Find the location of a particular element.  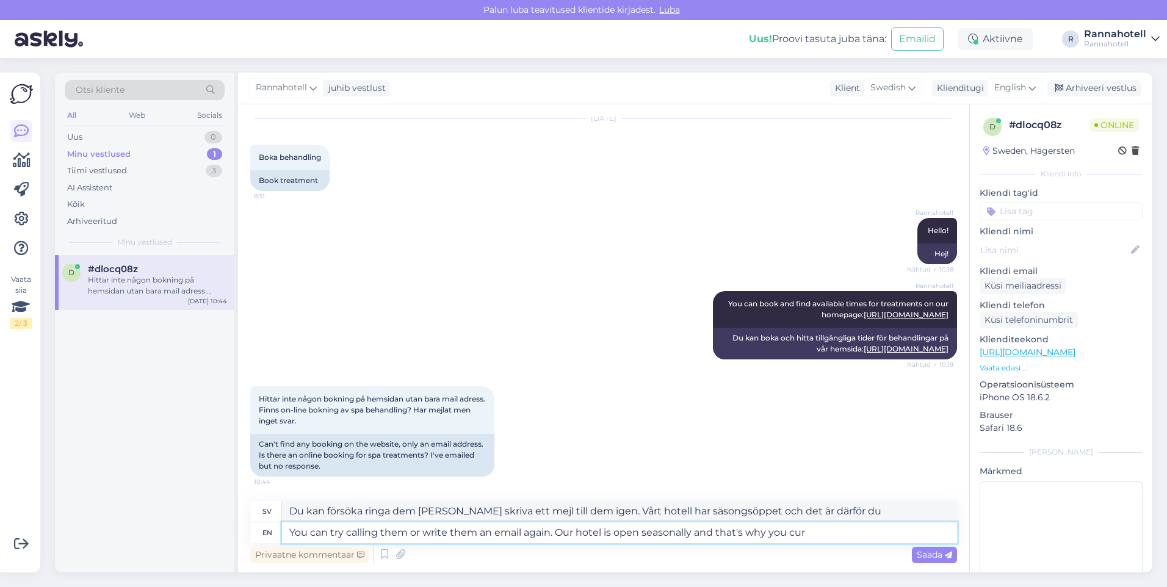

span: Hittar inte någon bokning på hemsidan utan bara mail adress. Finns on-line bokning av spa behandl... is located at coordinates (373, 409).